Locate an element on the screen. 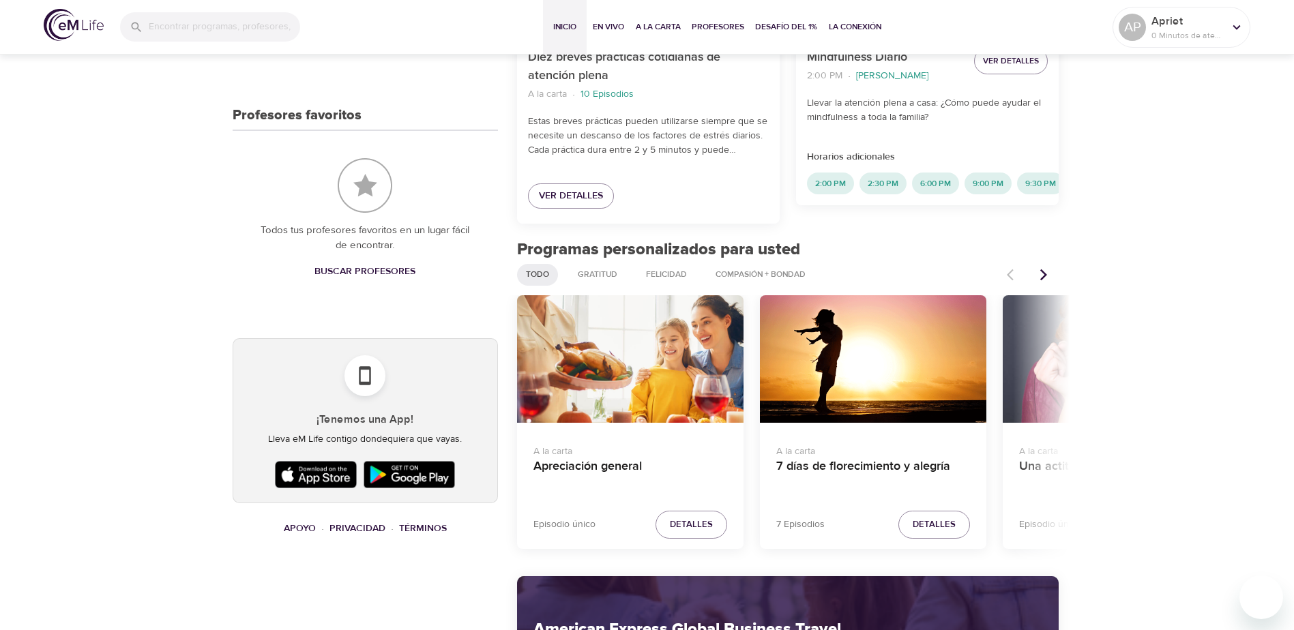 This screenshot has width=1294, height=630. div: AP is located at coordinates (1132, 27).